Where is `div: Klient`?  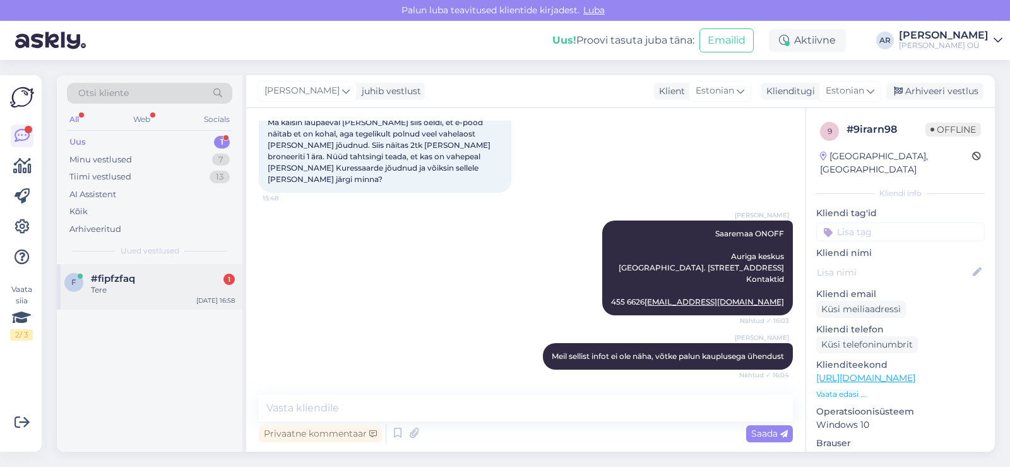 div: Klient is located at coordinates (669, 91).